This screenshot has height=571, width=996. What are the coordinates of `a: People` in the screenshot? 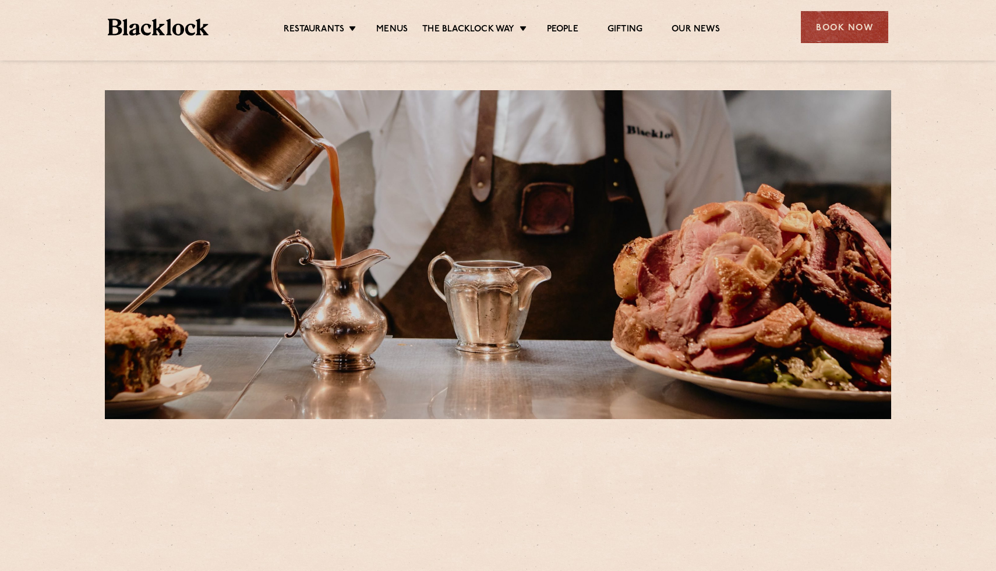 It's located at (562, 30).